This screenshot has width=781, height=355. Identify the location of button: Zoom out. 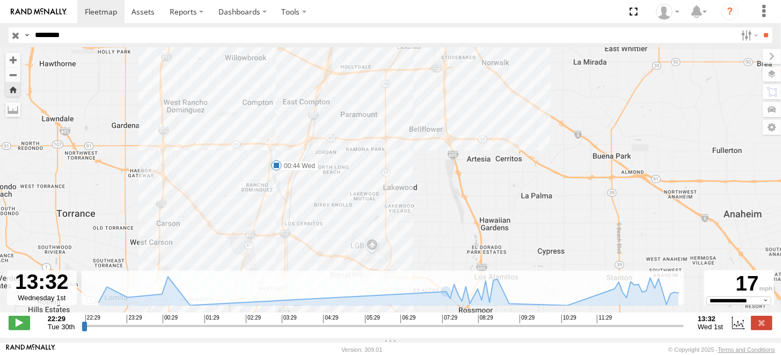
(13, 75).